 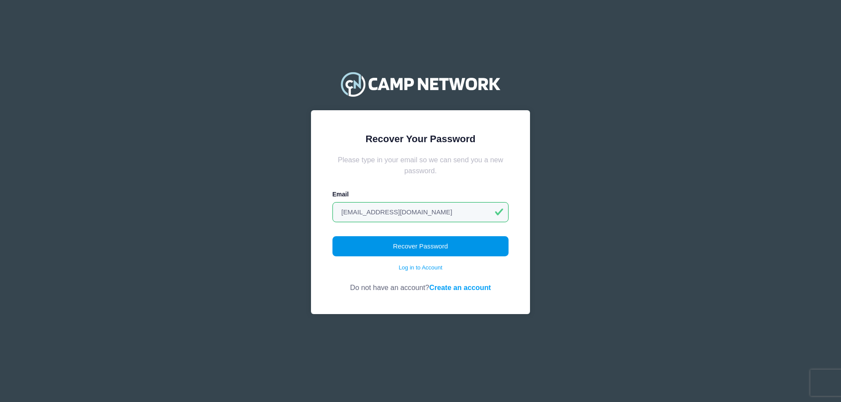 What do you see at coordinates (420, 246) in the screenshot?
I see `button: Recover Password` at bounding box center [420, 246].